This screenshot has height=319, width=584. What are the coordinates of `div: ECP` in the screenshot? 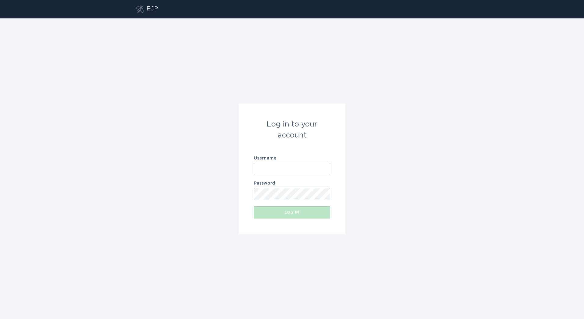 It's located at (152, 9).